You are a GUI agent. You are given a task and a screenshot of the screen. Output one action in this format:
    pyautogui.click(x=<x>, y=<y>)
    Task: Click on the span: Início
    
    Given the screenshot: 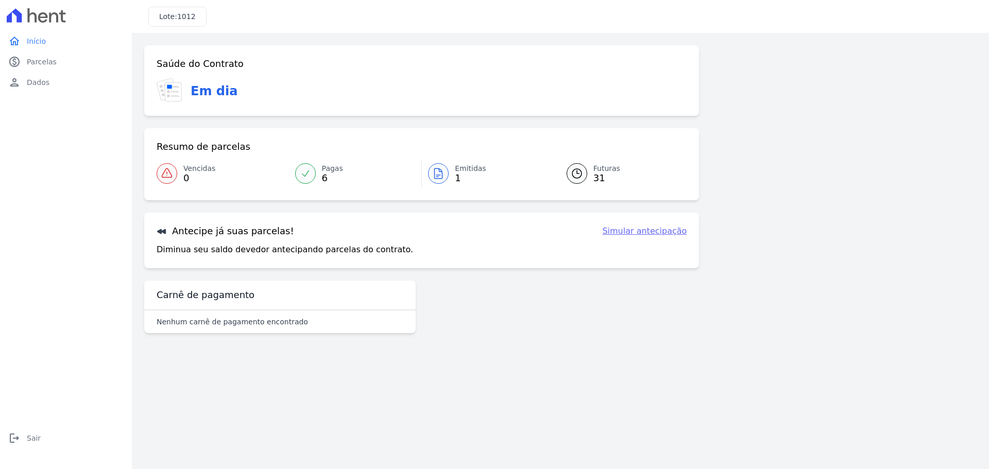 What is the action you would take?
    pyautogui.click(x=36, y=41)
    